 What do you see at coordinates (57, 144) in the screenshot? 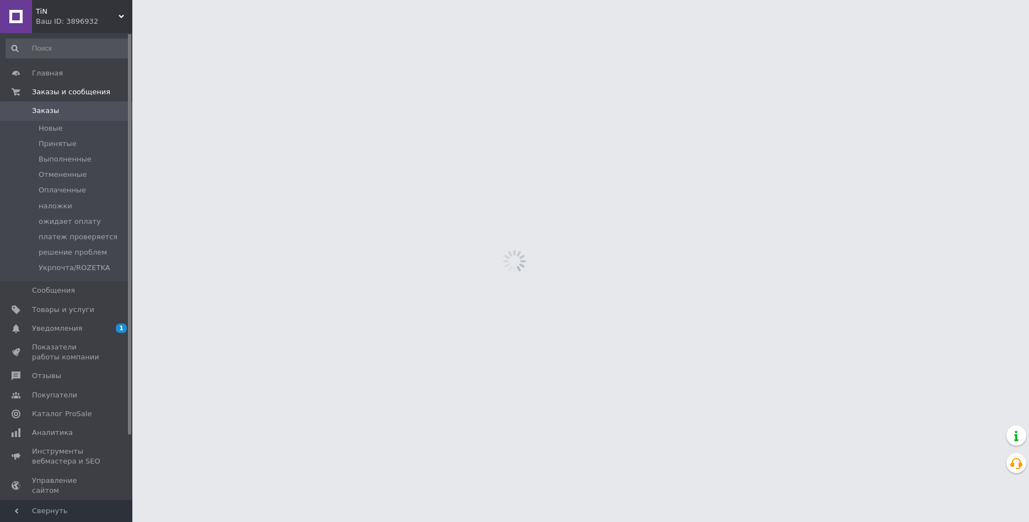
I see `span: Принятые` at bounding box center [57, 144].